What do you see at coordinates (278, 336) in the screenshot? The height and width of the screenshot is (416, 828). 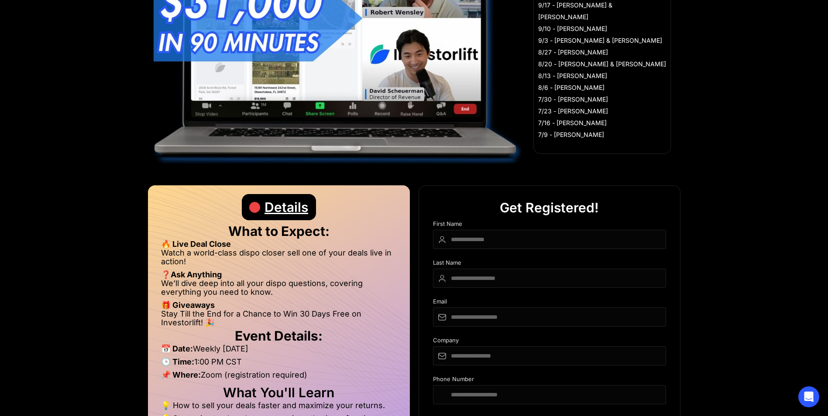 I see `strong: Event Details:` at bounding box center [278, 336].